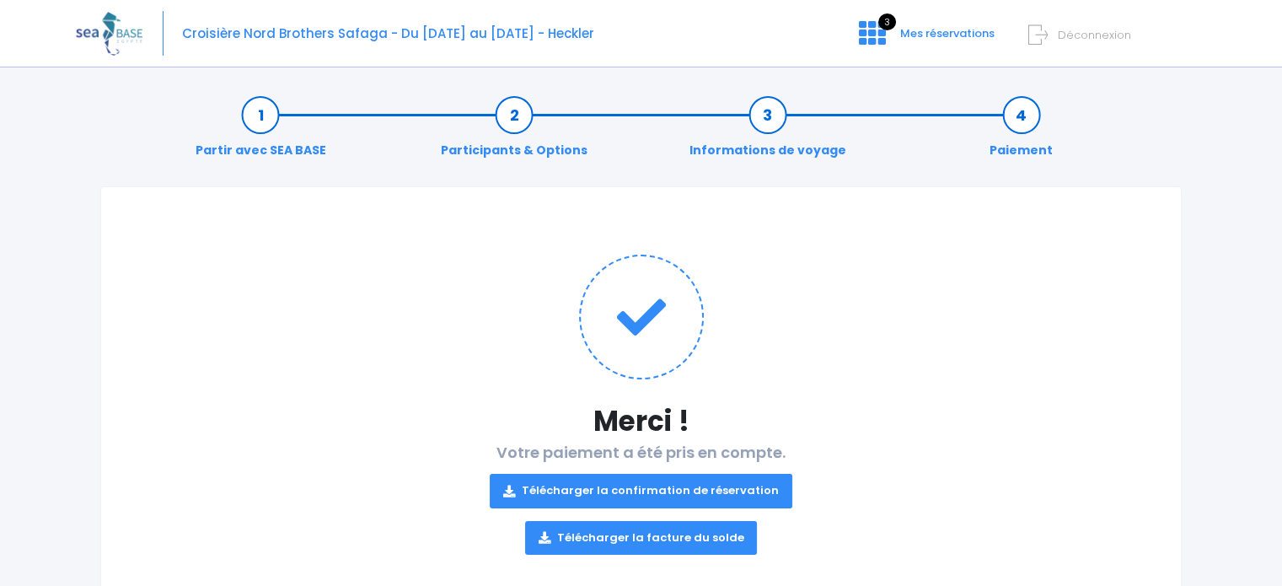 The height and width of the screenshot is (586, 1282). I want to click on span: 3, so click(887, 22).